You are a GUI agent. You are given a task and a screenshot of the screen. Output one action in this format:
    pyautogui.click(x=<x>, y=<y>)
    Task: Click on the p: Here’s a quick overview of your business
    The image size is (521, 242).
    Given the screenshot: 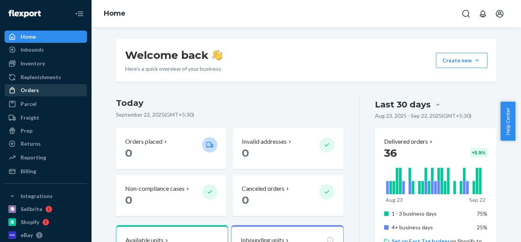 What is the action you would take?
    pyautogui.click(x=174, y=69)
    